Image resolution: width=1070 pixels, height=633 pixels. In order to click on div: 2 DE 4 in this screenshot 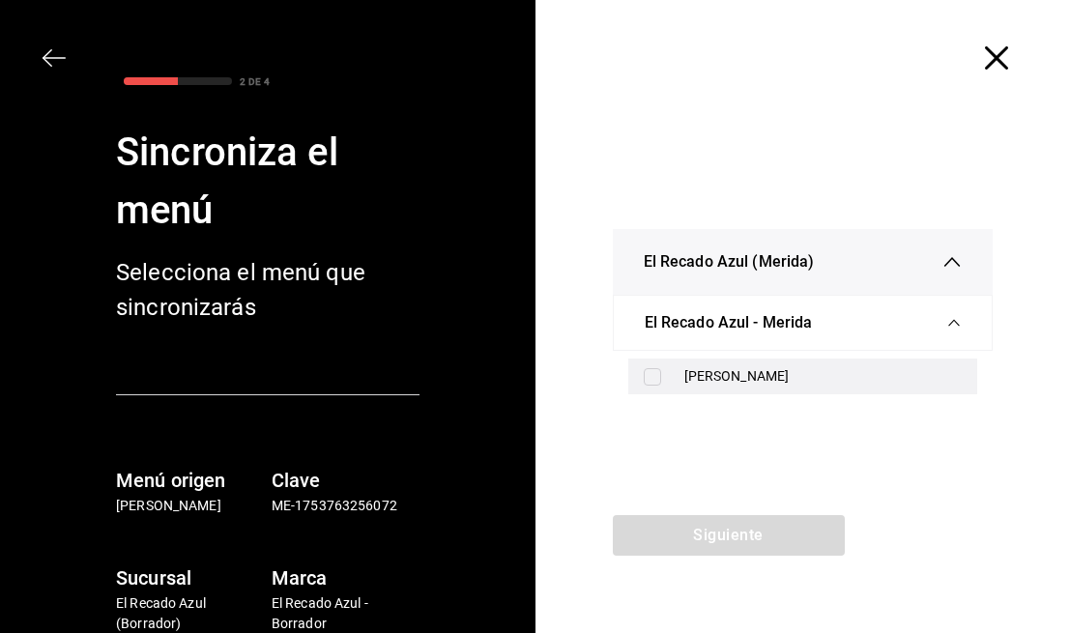, I will do `click(254, 81)`.